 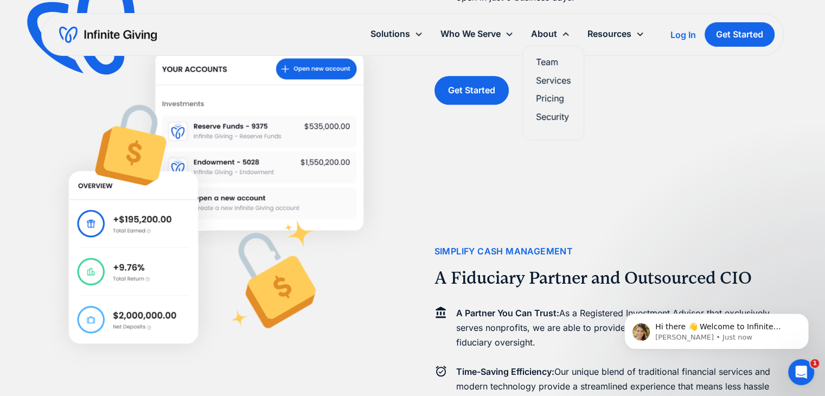 What do you see at coordinates (553, 80) in the screenshot?
I see `a: Services` at bounding box center [553, 80].